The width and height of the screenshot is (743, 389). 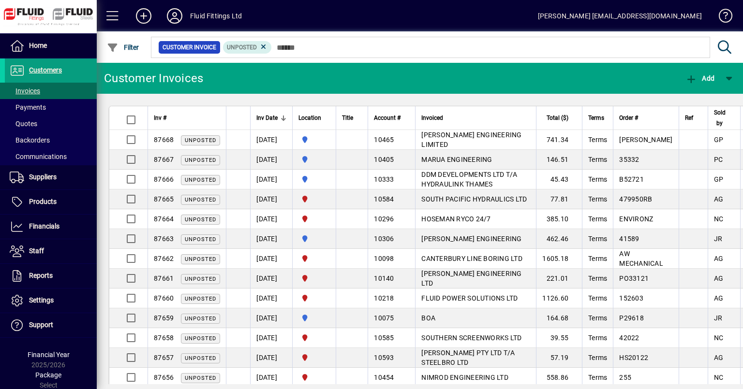 I want to click on span: Financial Year, so click(x=48, y=355).